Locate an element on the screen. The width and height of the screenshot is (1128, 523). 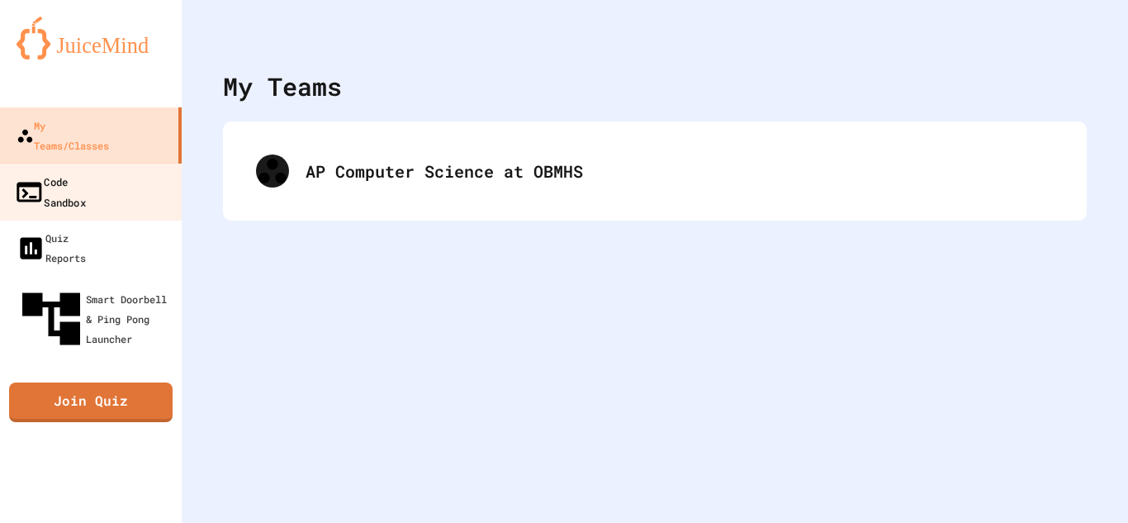
img: logo-orange.svg is located at coordinates (91, 38).